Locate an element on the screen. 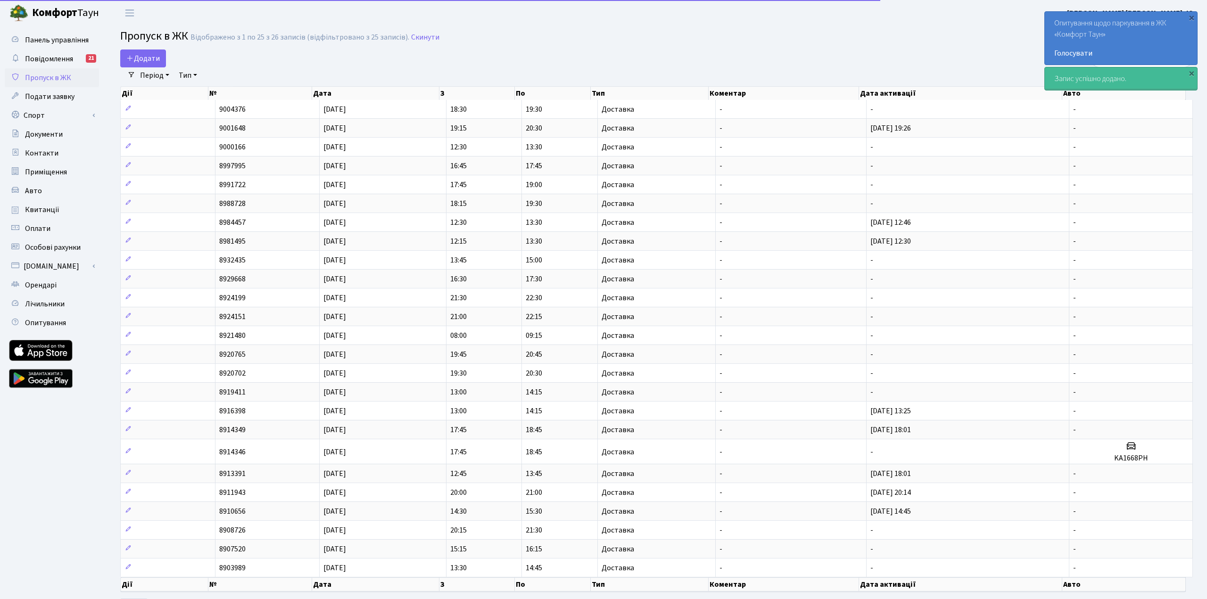  span: Пропуск в ЖК is located at coordinates (154, 36).